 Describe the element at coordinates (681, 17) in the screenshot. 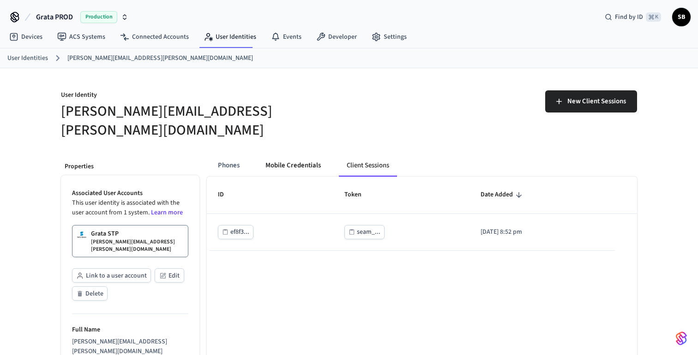

I see `button: SB` at that location.